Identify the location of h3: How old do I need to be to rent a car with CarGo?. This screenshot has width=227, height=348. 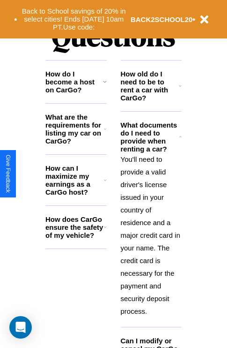
(150, 86).